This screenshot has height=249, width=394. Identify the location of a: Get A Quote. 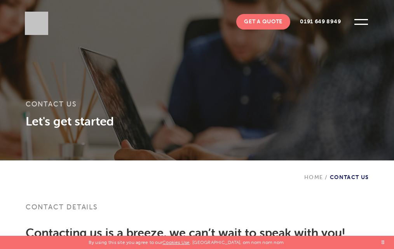
(263, 22).